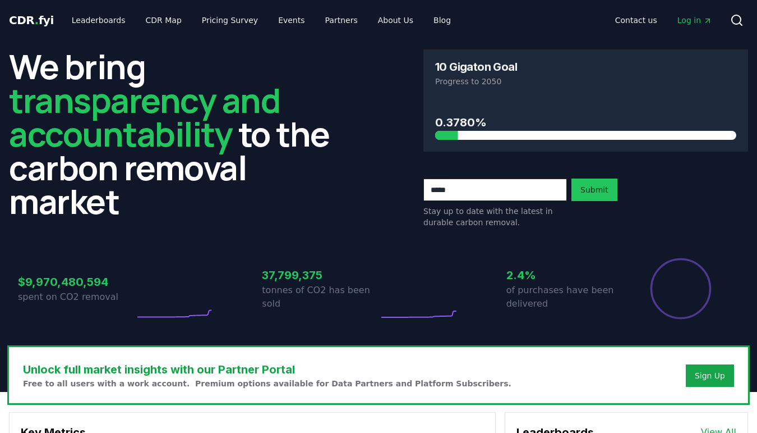 Image resolution: width=757 pixels, height=433 pixels. Describe the element at coordinates (267, 383) in the screenshot. I see `p: Free to all users with a work account. Premium options available for Data Partners and Platform S...` at that location.